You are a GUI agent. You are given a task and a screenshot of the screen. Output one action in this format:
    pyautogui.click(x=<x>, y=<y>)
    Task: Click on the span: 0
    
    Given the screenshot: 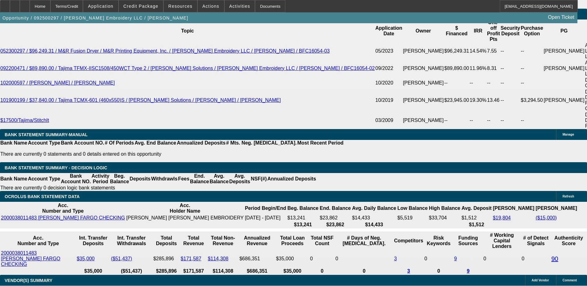 What is the action you would take?
    pyautogui.click(x=485, y=258)
    